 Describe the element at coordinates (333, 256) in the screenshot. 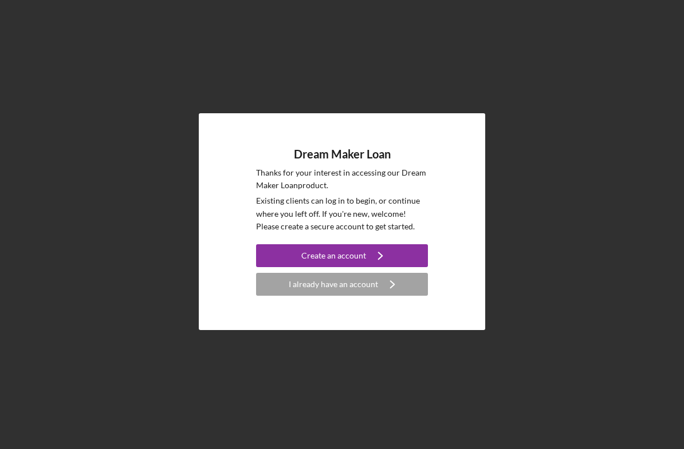

I see `div: Create an account` at that location.